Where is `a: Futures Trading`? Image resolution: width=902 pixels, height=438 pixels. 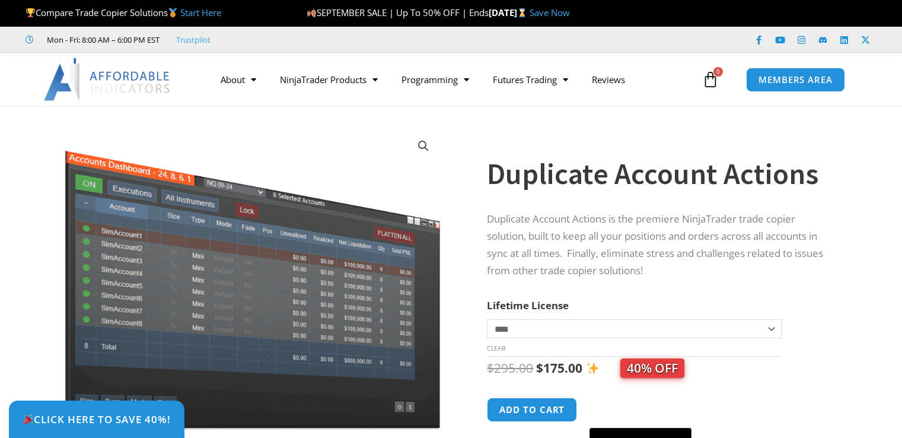
a: Futures Trading is located at coordinates (530, 79).